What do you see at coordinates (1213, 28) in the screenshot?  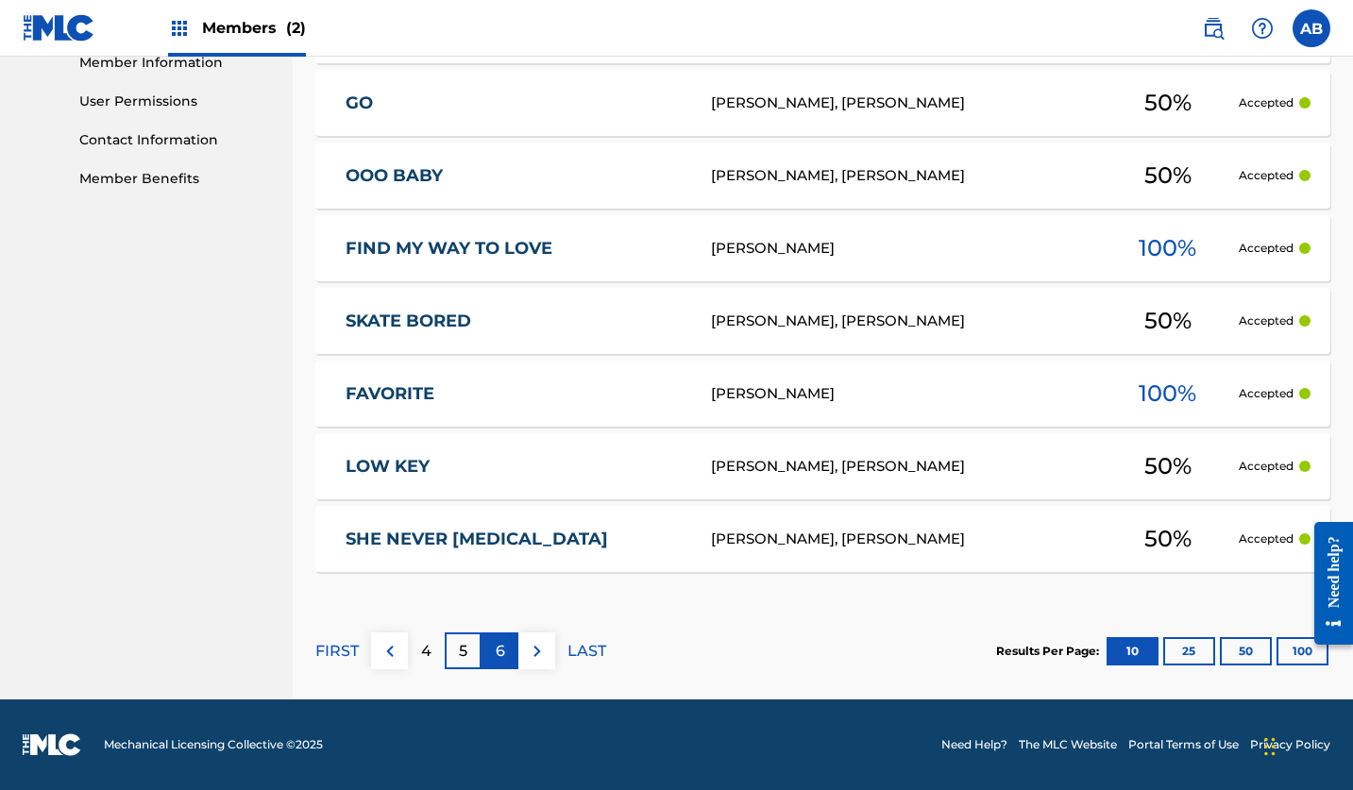 I see `a: Public Search` at bounding box center [1213, 28].